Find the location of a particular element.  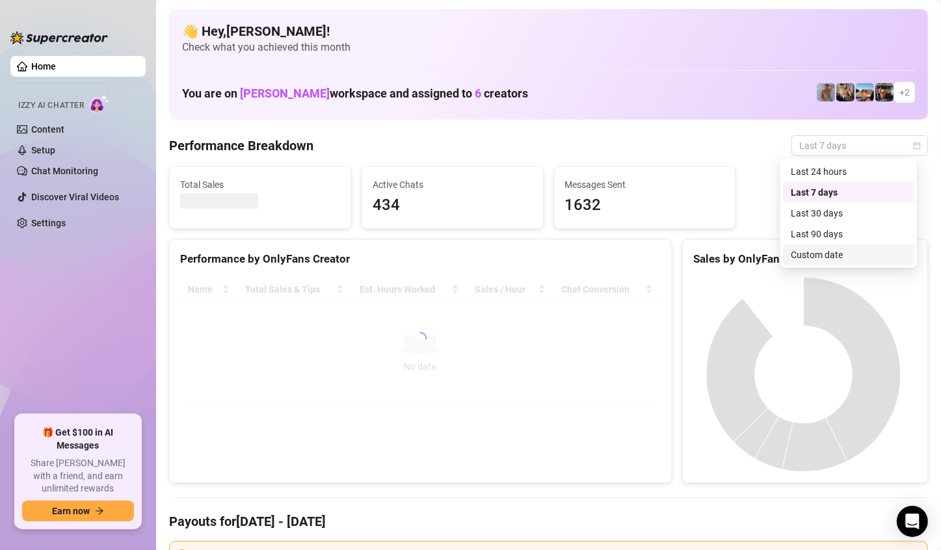

a: Chat Monitoring is located at coordinates (64, 171).